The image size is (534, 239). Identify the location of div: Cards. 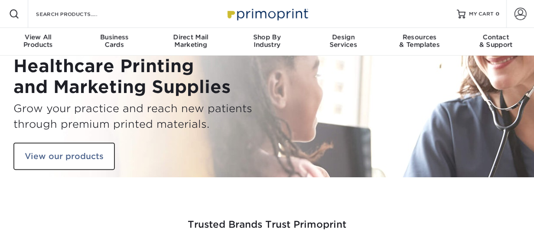
(115, 41).